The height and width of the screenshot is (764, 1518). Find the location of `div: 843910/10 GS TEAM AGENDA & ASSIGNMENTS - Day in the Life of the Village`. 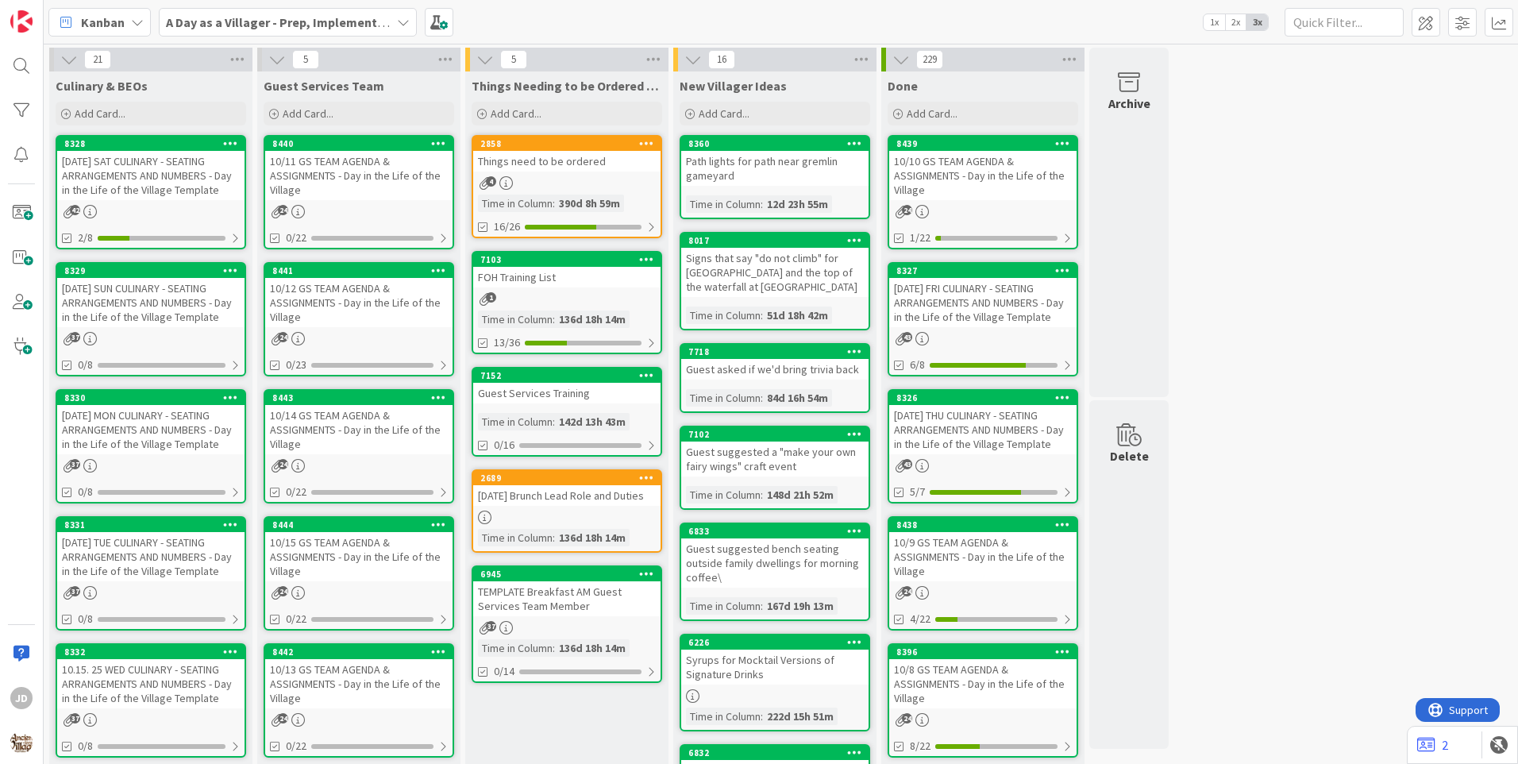

div: 843910/10 GS TEAM AGENDA & ASSIGNMENTS - Day in the Life of the Village is located at coordinates (983, 168).